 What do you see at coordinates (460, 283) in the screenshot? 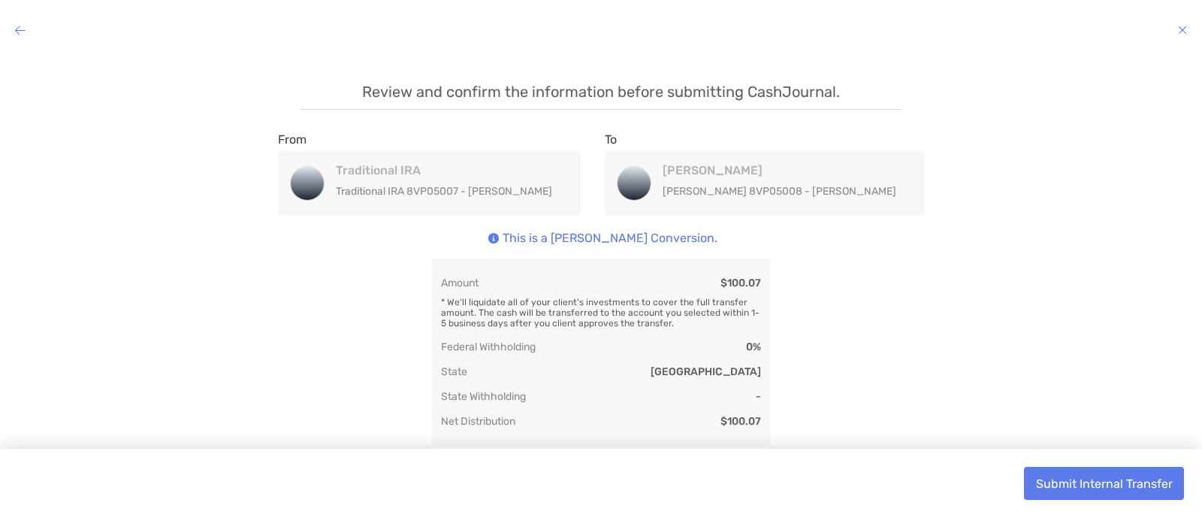
I see `div: Amount` at bounding box center [460, 283].